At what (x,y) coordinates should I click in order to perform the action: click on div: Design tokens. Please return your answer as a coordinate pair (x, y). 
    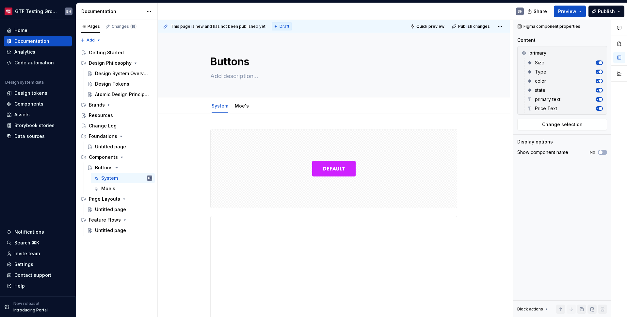
    Looking at the image, I should click on (31, 93).